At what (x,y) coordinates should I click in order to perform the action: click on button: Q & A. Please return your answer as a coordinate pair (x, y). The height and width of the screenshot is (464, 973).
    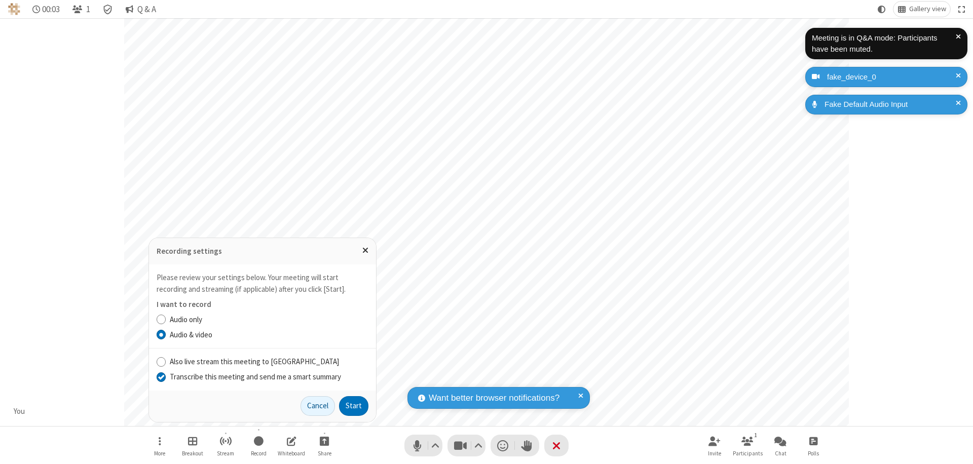
    Looking at the image, I should click on (140, 9).